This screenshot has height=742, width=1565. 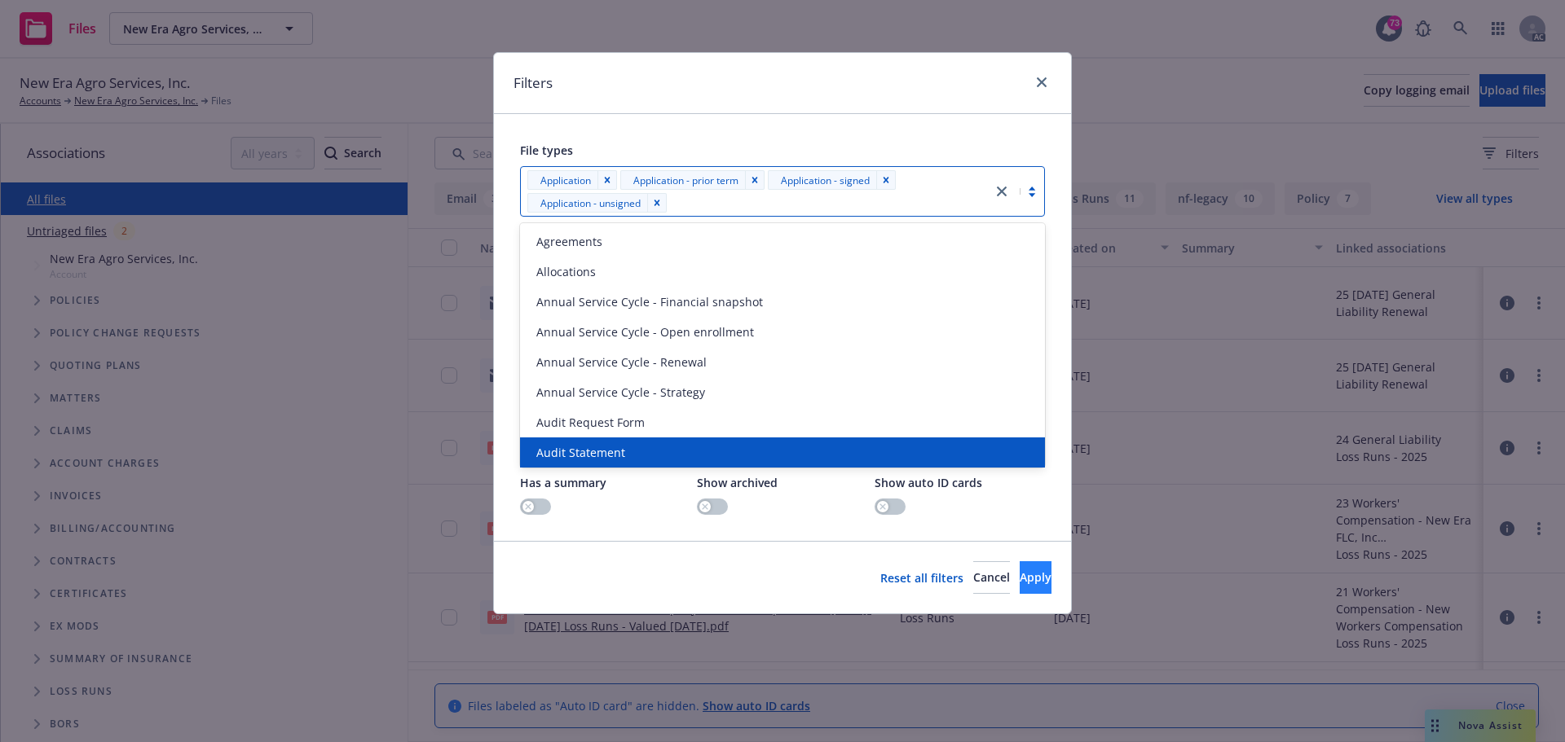 What do you see at coordinates (991, 578) in the screenshot?
I see `button: Cancel` at bounding box center [991, 578].